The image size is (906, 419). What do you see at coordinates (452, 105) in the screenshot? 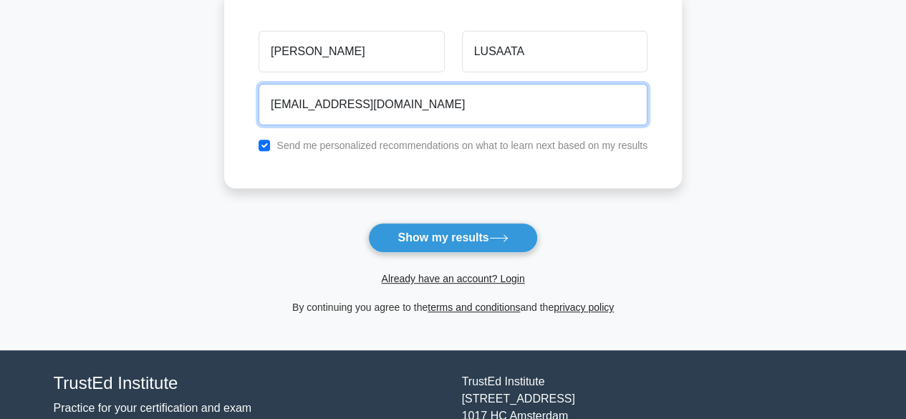
I see `input: Email` at bounding box center [452, 105].